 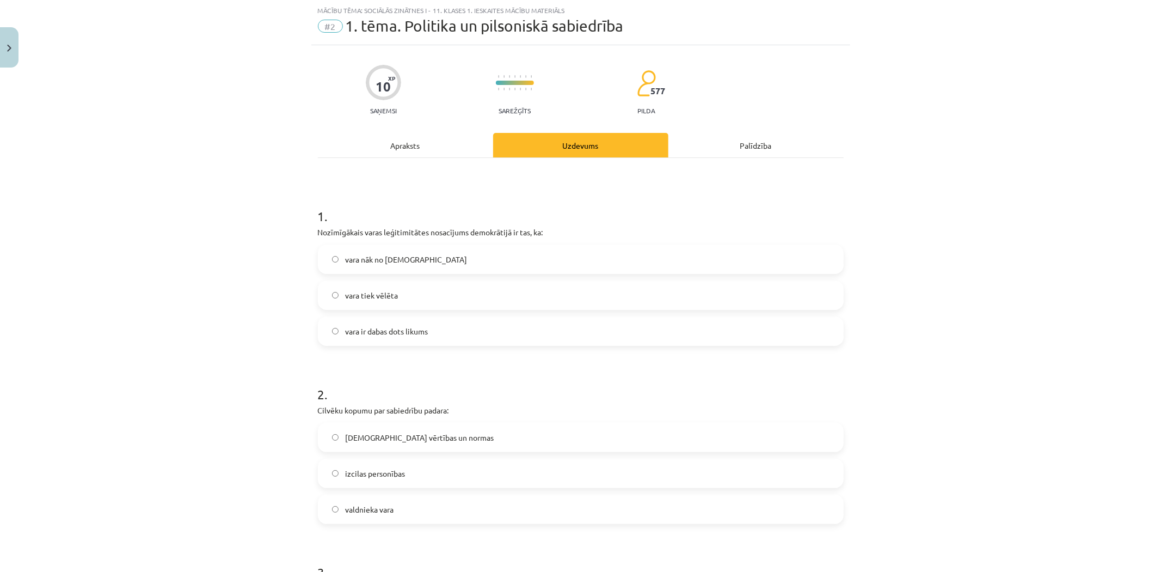 What do you see at coordinates (335, 295) in the screenshot?
I see `input: vara tiek vēlēta` at bounding box center [335, 295].